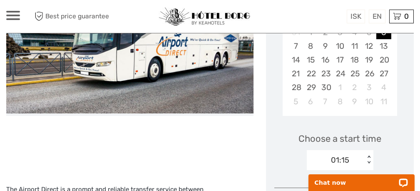  What do you see at coordinates (354, 46) in the screenshot?
I see `div: Choose Thursday, September 11th, 2025` at bounding box center [354, 46].